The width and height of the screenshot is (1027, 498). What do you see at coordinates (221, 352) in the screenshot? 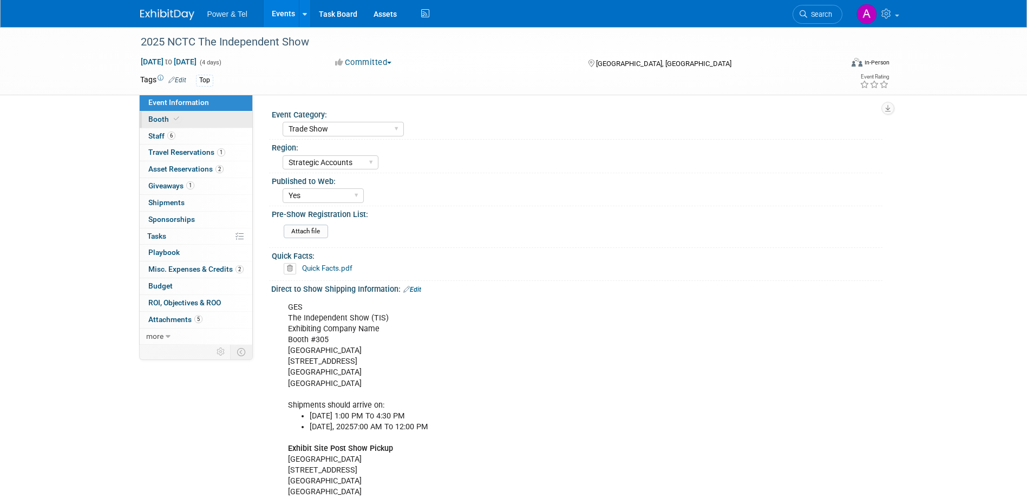
I see `td: Personalize Event Tab Strip` at bounding box center [221, 352].